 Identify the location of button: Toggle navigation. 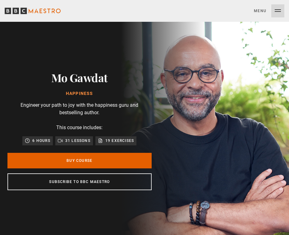
(270, 11).